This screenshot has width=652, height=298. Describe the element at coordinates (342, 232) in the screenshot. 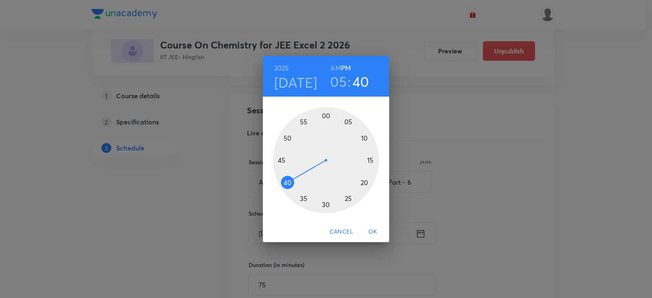

I see `span: Cancel` at that location.